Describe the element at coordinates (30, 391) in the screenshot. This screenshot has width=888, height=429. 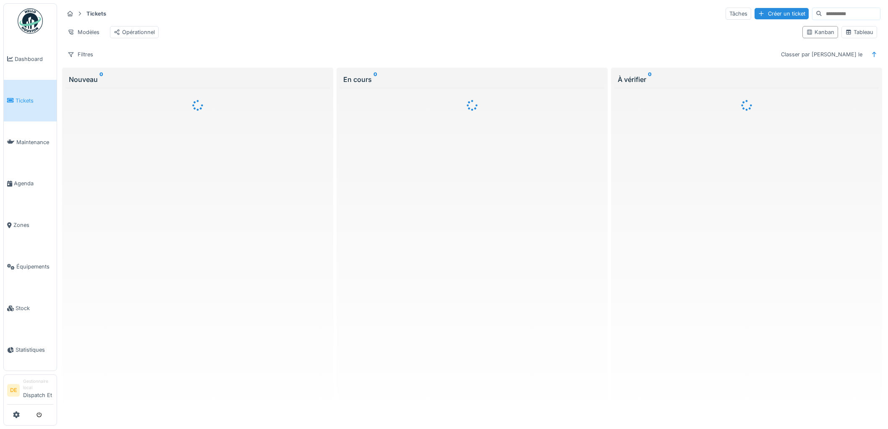
I see `a: DE Gestionnaire localDispatch Et` at that location.